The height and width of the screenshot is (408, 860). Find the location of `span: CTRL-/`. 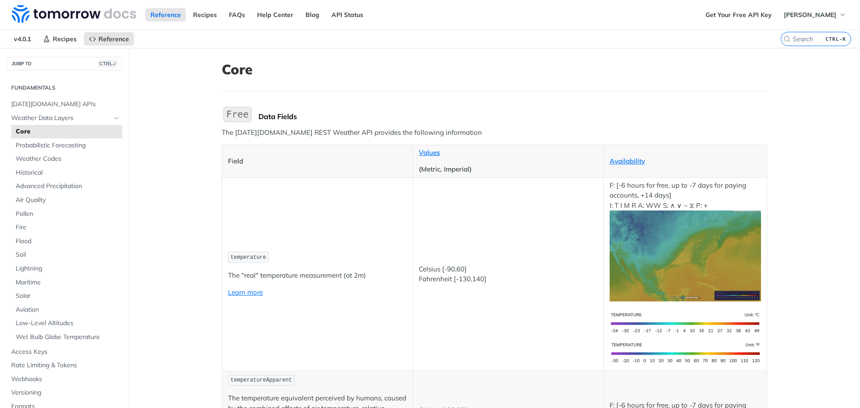

span: CTRL-/ is located at coordinates (108, 64).